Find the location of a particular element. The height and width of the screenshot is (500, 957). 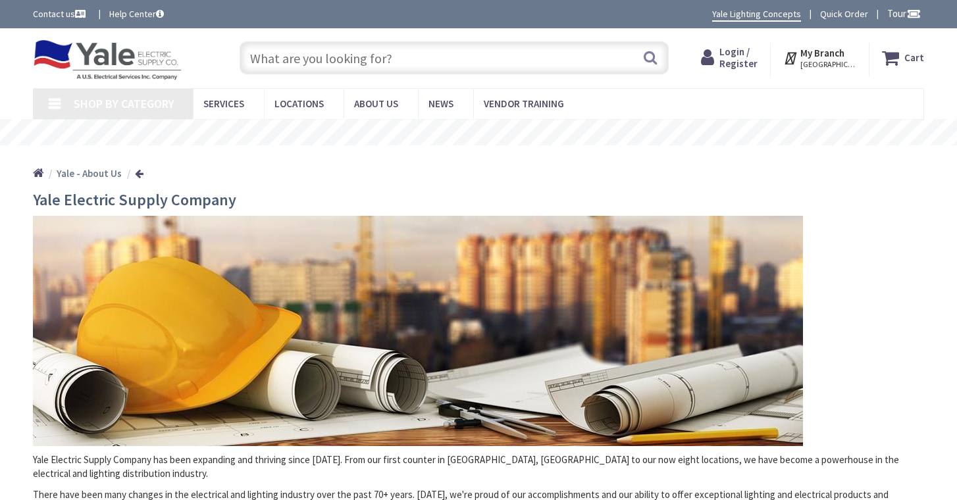

img: Yale Electric Supply Co. is located at coordinates (107, 60).